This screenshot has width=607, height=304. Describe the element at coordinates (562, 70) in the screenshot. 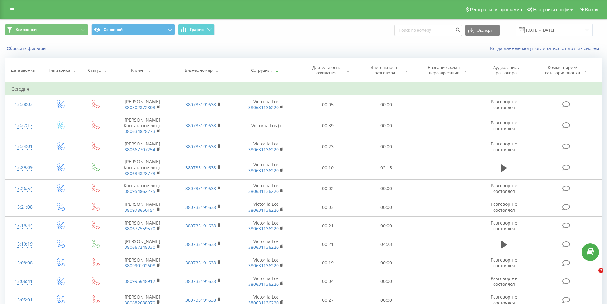

I see `div: Комментарий/категория звонка` at that location.